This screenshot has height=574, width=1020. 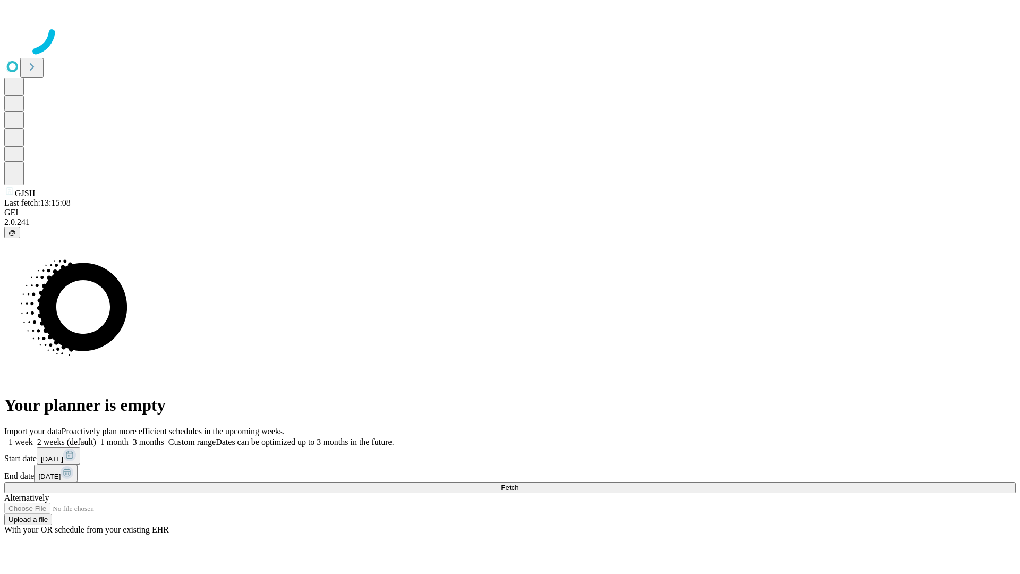 What do you see at coordinates (192, 441) in the screenshot?
I see `span: Custom range` at bounding box center [192, 441].